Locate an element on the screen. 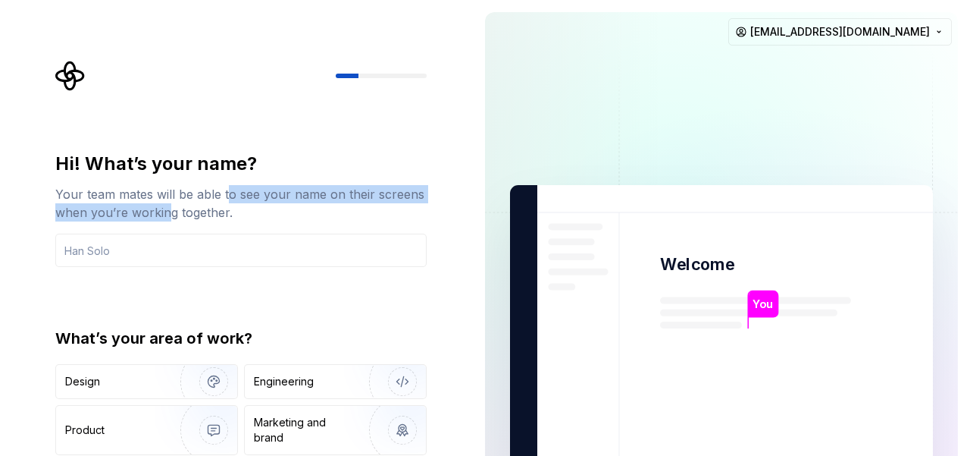  div: Marketing and brand is located at coordinates (305, 430).